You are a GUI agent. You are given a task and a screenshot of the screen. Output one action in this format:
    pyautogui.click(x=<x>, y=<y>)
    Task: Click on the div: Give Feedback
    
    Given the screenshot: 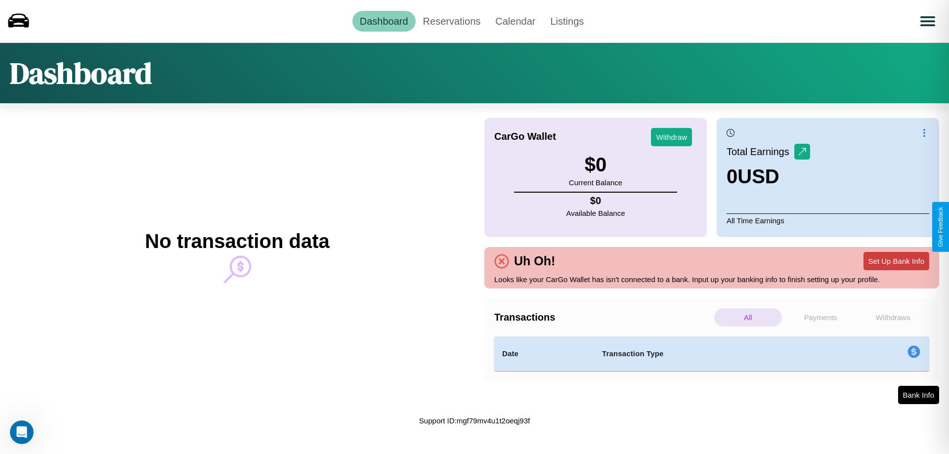 What is the action you would take?
    pyautogui.click(x=941, y=227)
    